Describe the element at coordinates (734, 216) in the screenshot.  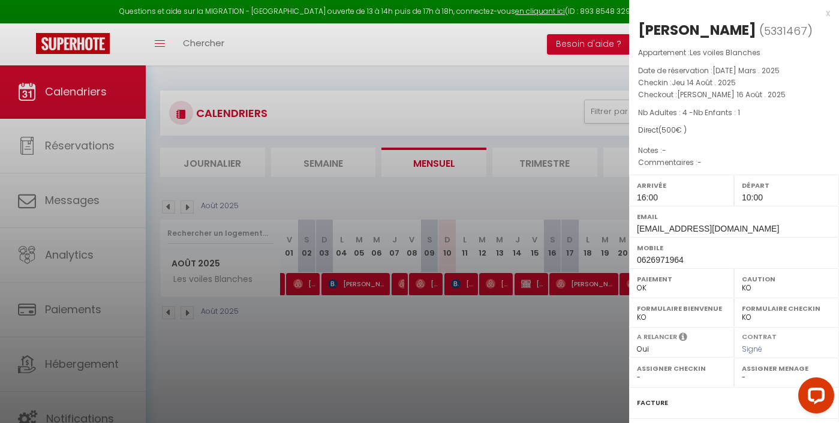
I see `label: Email` at that location.